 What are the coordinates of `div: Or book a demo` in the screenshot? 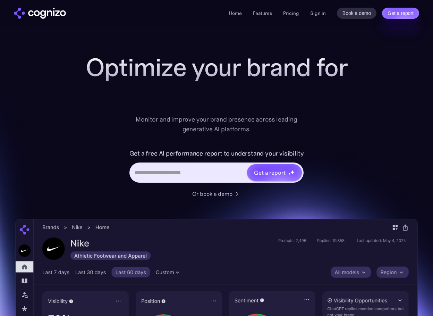 It's located at (212, 194).